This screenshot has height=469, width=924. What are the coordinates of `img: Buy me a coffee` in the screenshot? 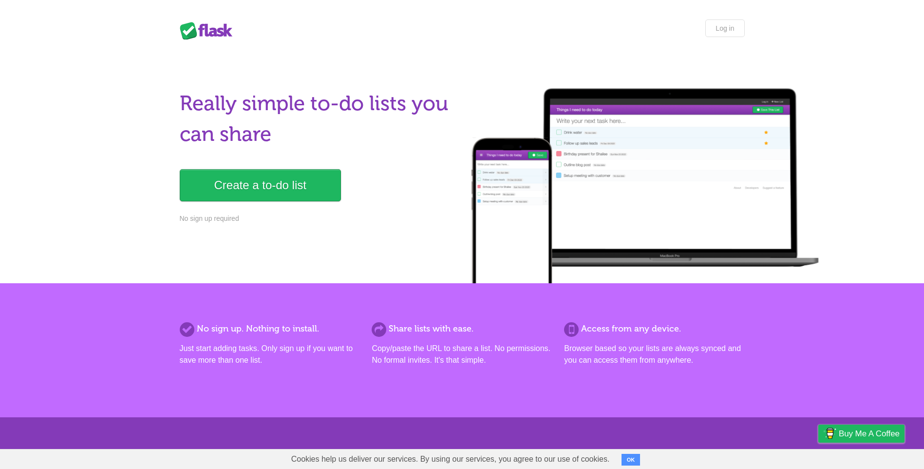 It's located at (830, 433).